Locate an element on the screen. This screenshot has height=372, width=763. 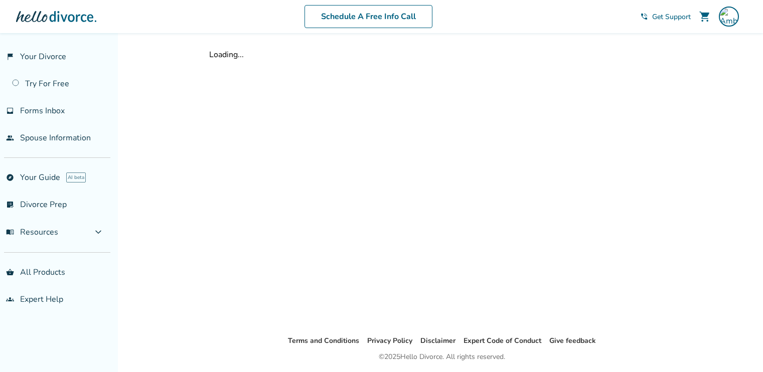
a: Expert Code of Conduct is located at coordinates (502, 340).